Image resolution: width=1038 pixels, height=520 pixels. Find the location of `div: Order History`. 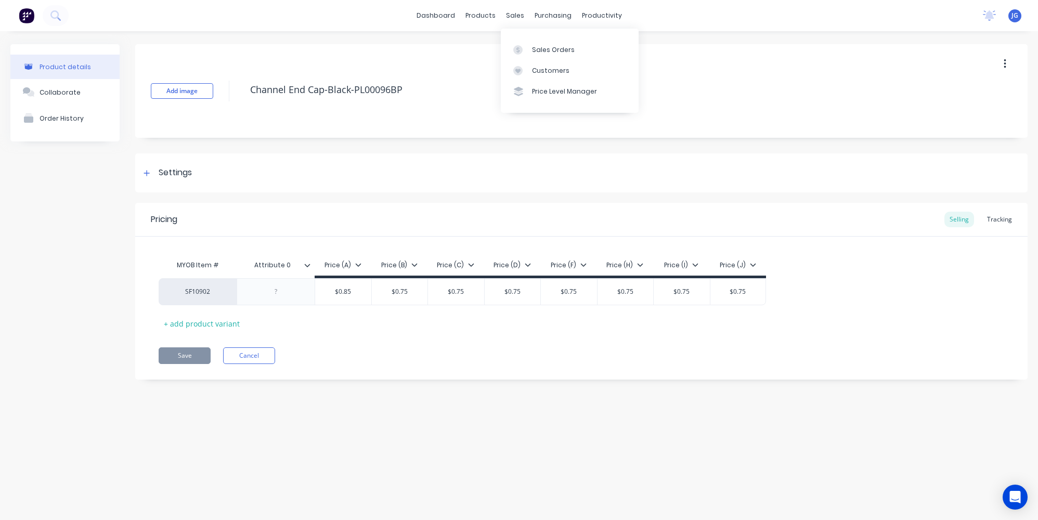

div: Order History is located at coordinates (61, 118).